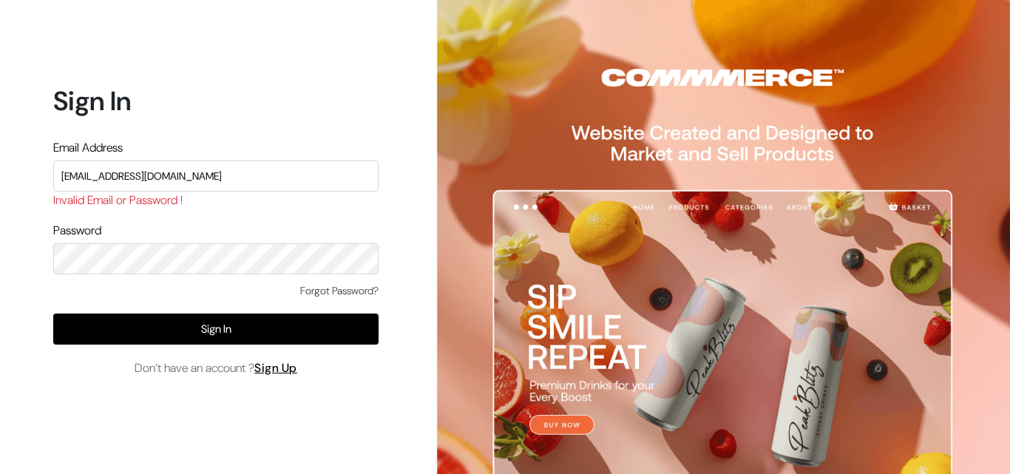  What do you see at coordinates (339, 291) in the screenshot?
I see `a: Forgot Password?` at bounding box center [339, 291].